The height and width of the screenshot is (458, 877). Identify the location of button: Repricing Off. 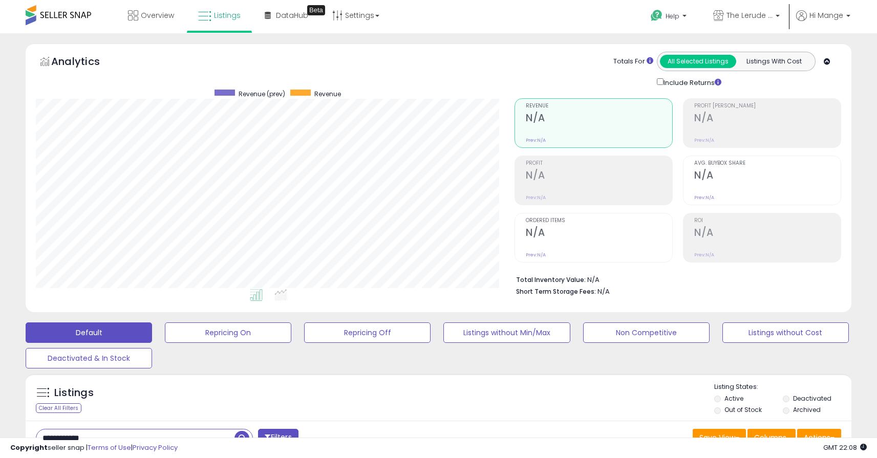
(367, 333).